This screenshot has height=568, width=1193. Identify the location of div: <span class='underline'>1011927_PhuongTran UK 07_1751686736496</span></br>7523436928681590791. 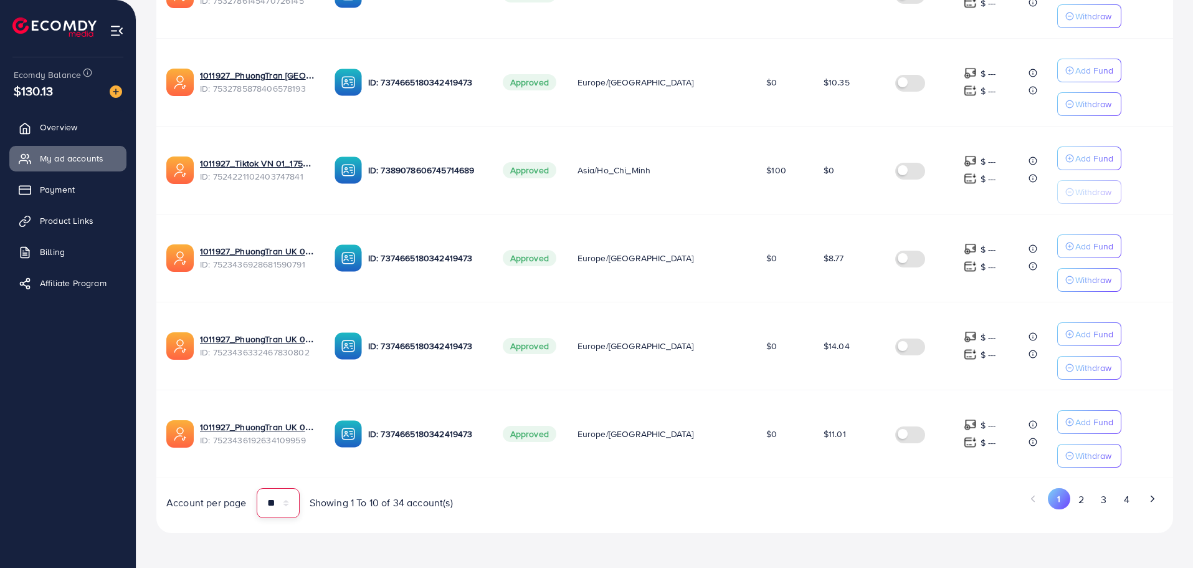
(257, 257).